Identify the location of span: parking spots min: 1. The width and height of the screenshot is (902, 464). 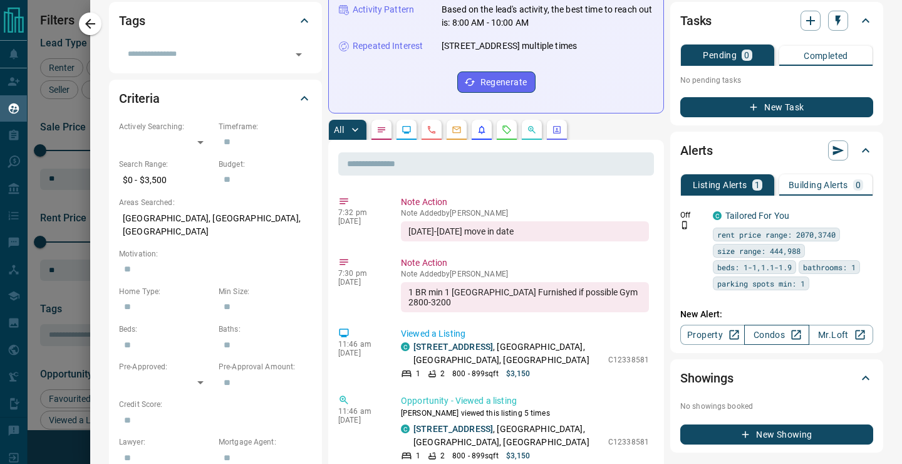
(761, 283).